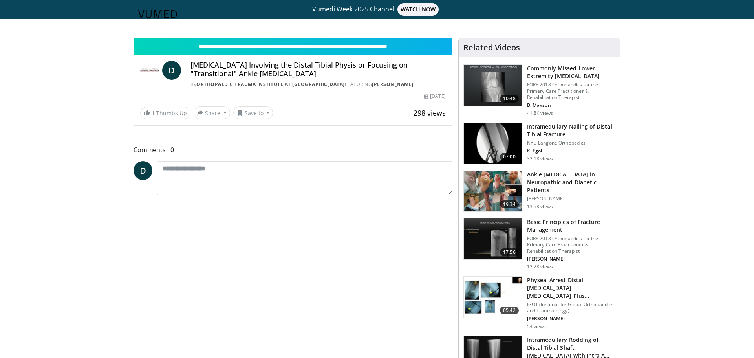 The image size is (754, 358). I want to click on p: Sandeep Patwardhan, so click(571, 319).